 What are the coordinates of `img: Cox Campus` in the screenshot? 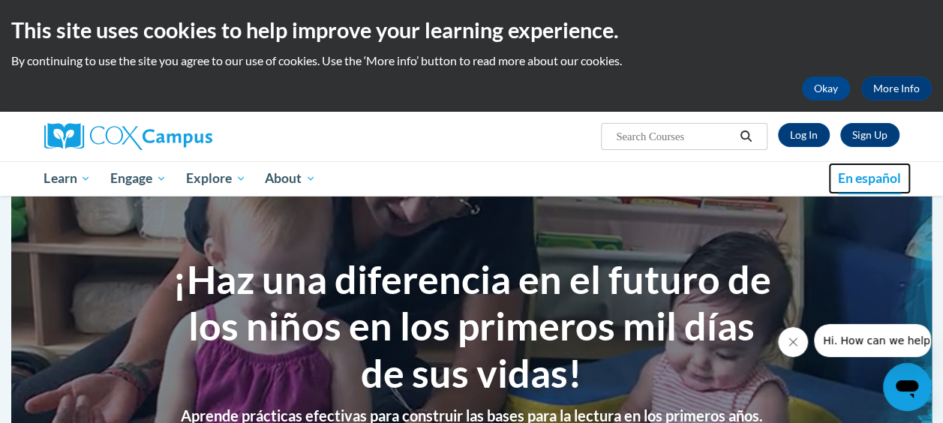 It's located at (128, 137).